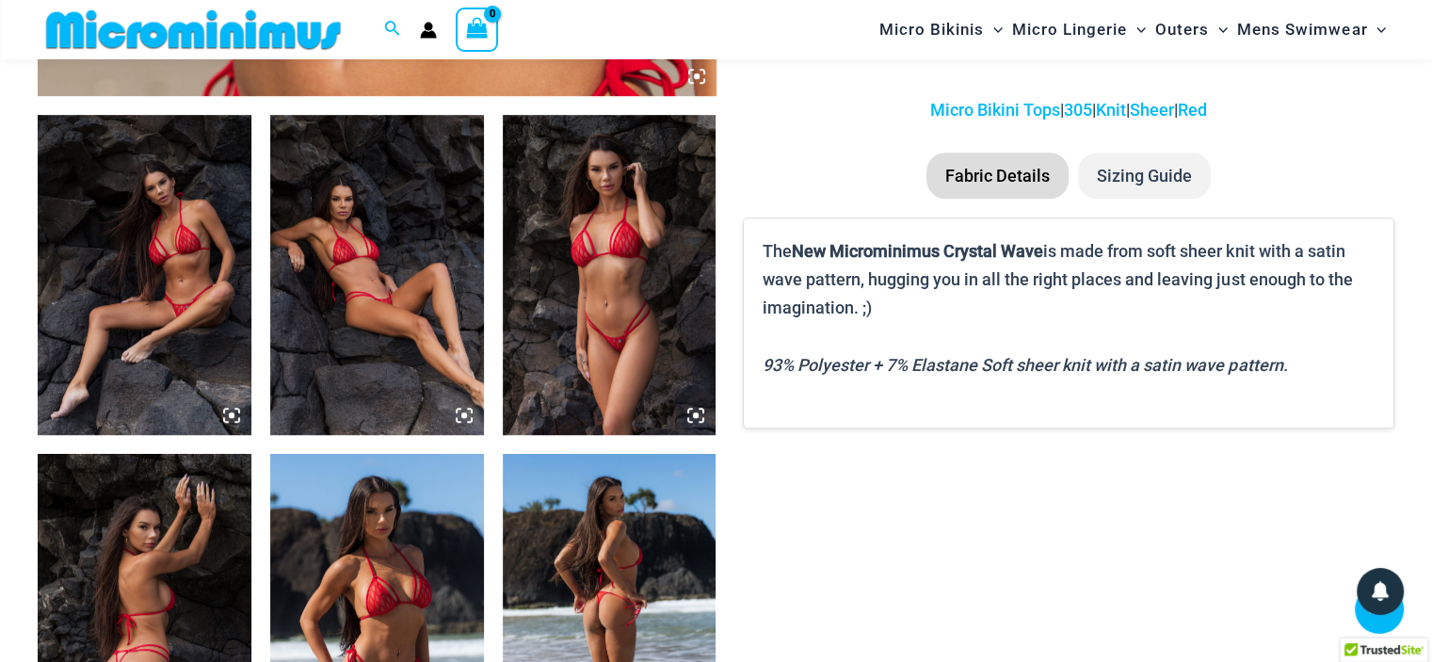 This screenshot has height=662, width=1432. I want to click on a: Micro BikinisMenu ToggleMenu Toggle, so click(940, 29).